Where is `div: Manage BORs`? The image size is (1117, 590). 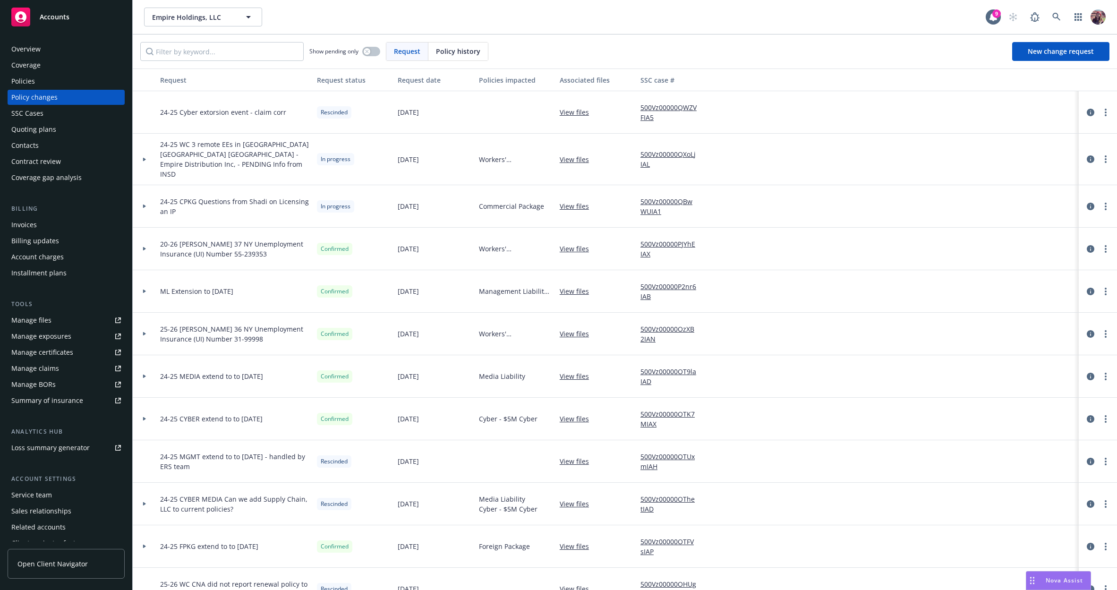 div: Manage BORs is located at coordinates (34, 385).